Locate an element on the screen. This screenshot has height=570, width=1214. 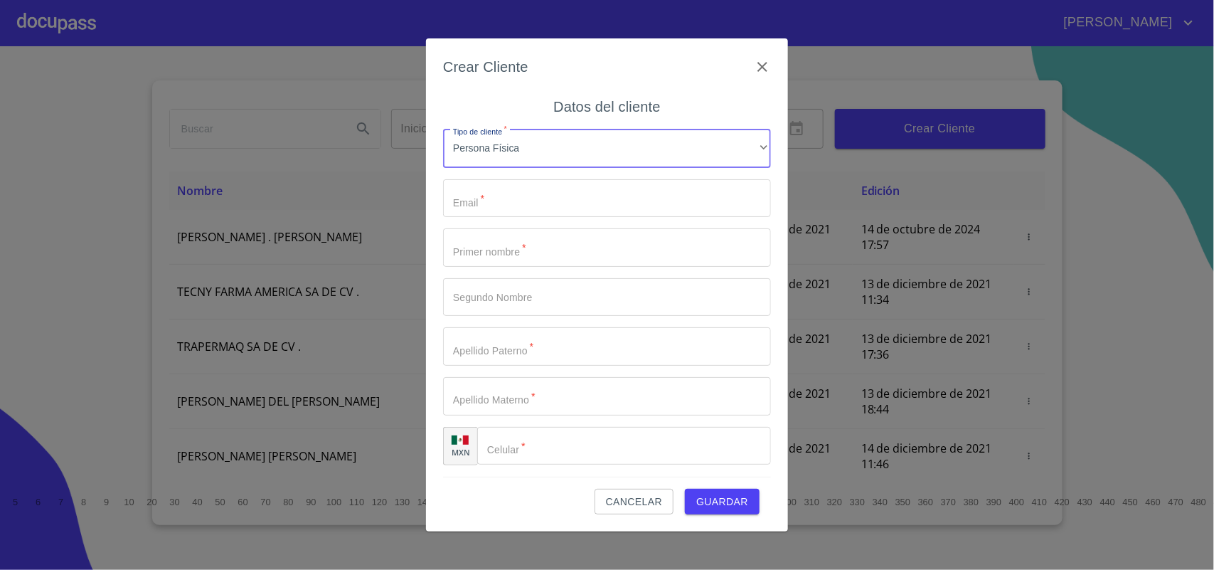
h6: Datos del cliente is located at coordinates (607, 107).